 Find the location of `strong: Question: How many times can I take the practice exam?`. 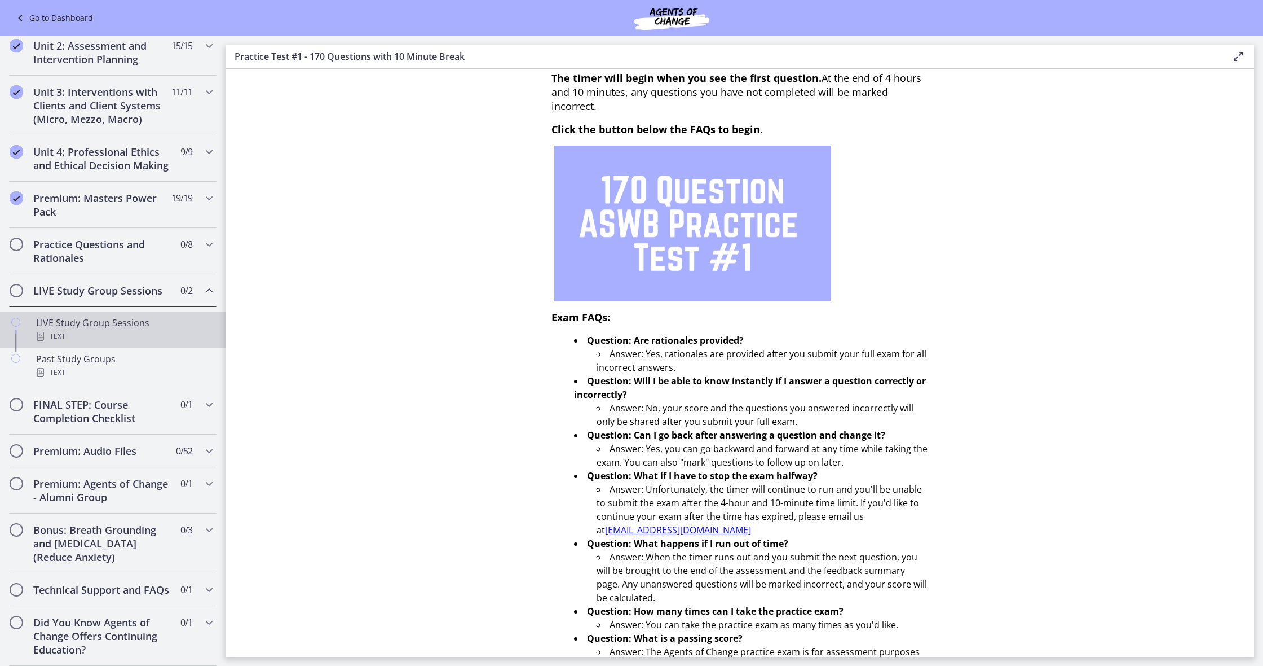

strong: Question: How many times can I take the practice exam? is located at coordinates (715, 611).